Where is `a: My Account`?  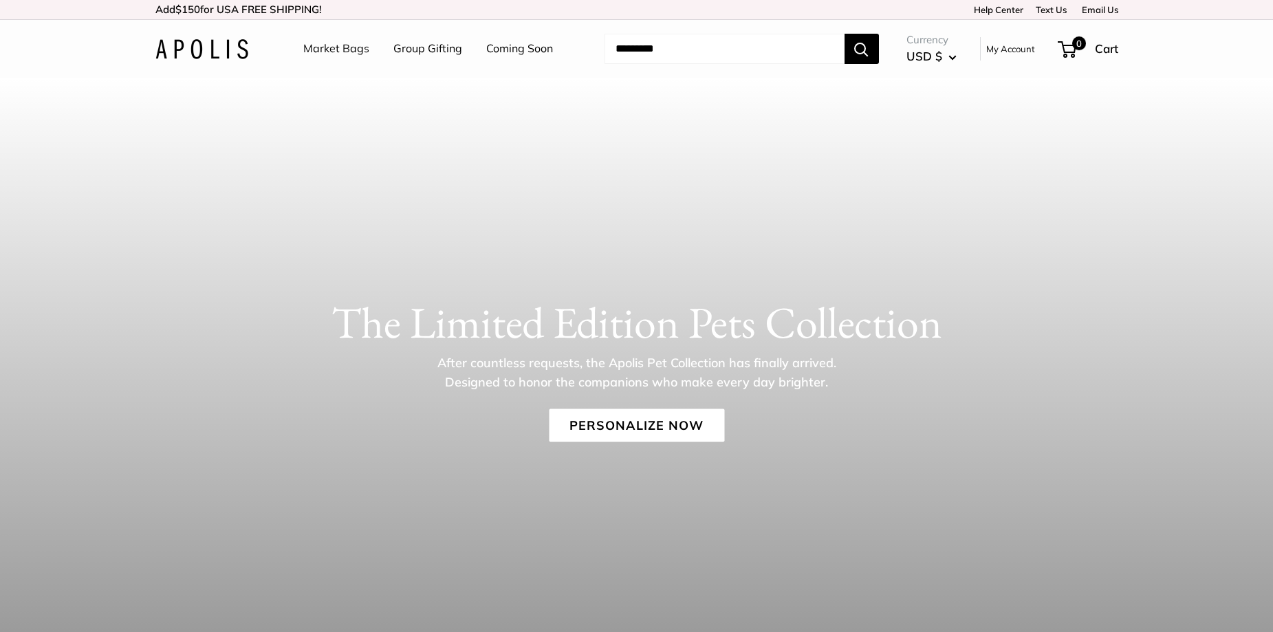
a: My Account is located at coordinates (1010, 49).